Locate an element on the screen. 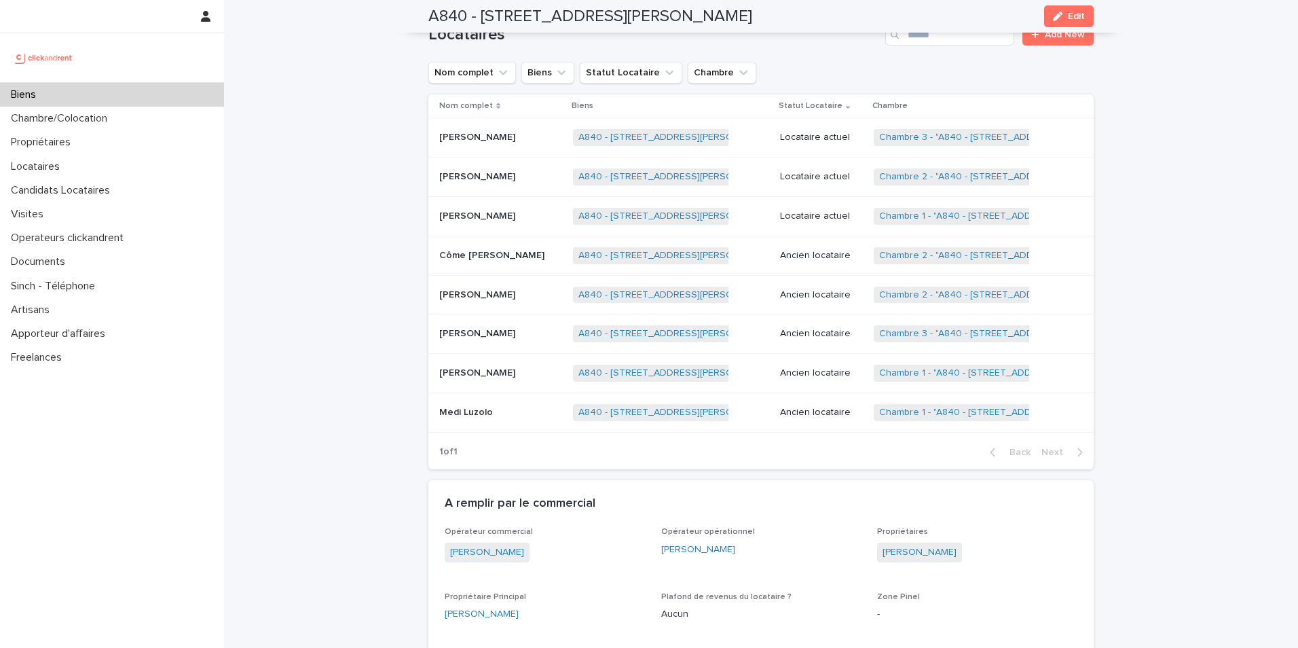  p: Aucun is located at coordinates (761, 614).